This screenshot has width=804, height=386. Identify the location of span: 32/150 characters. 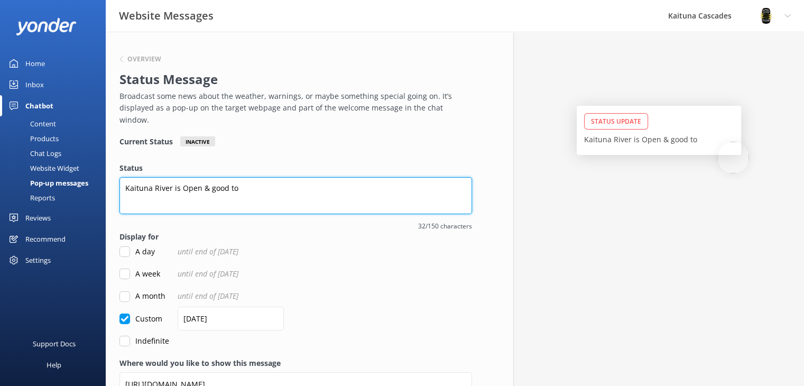
(296, 226).